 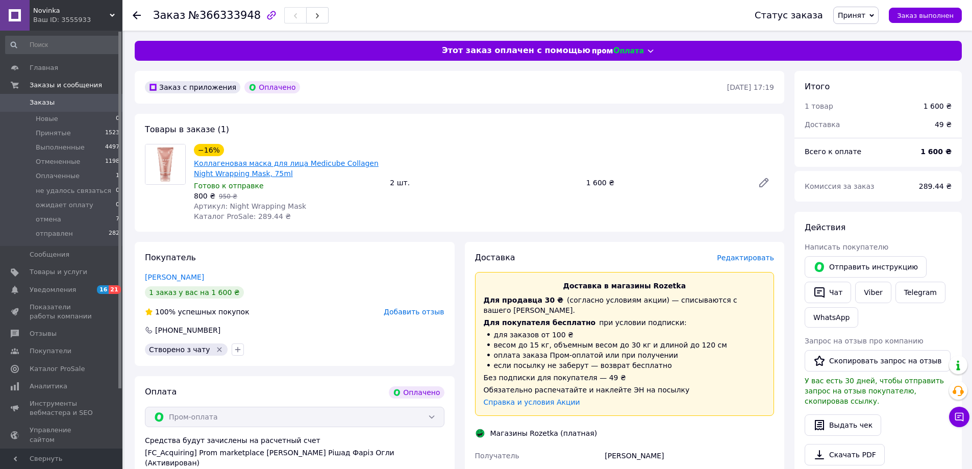 What do you see at coordinates (192, 87) in the screenshot?
I see `div: Заказ с приложения` at bounding box center [192, 87].